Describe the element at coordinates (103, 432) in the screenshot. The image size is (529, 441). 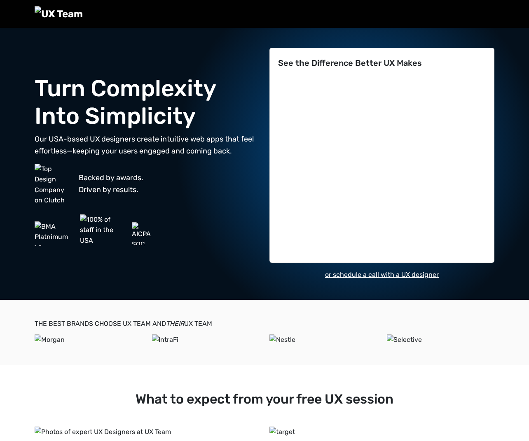
I see `img: Photos of expert UX Designers at UX Team` at that location.